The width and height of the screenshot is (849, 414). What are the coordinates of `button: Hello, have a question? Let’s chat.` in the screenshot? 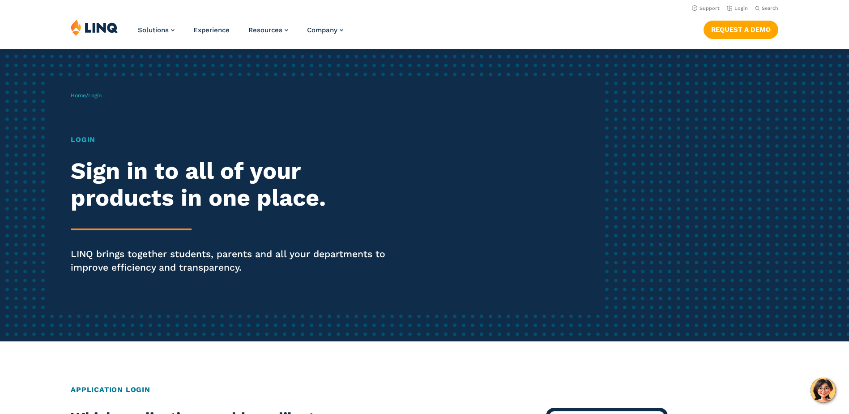 It's located at (823, 390).